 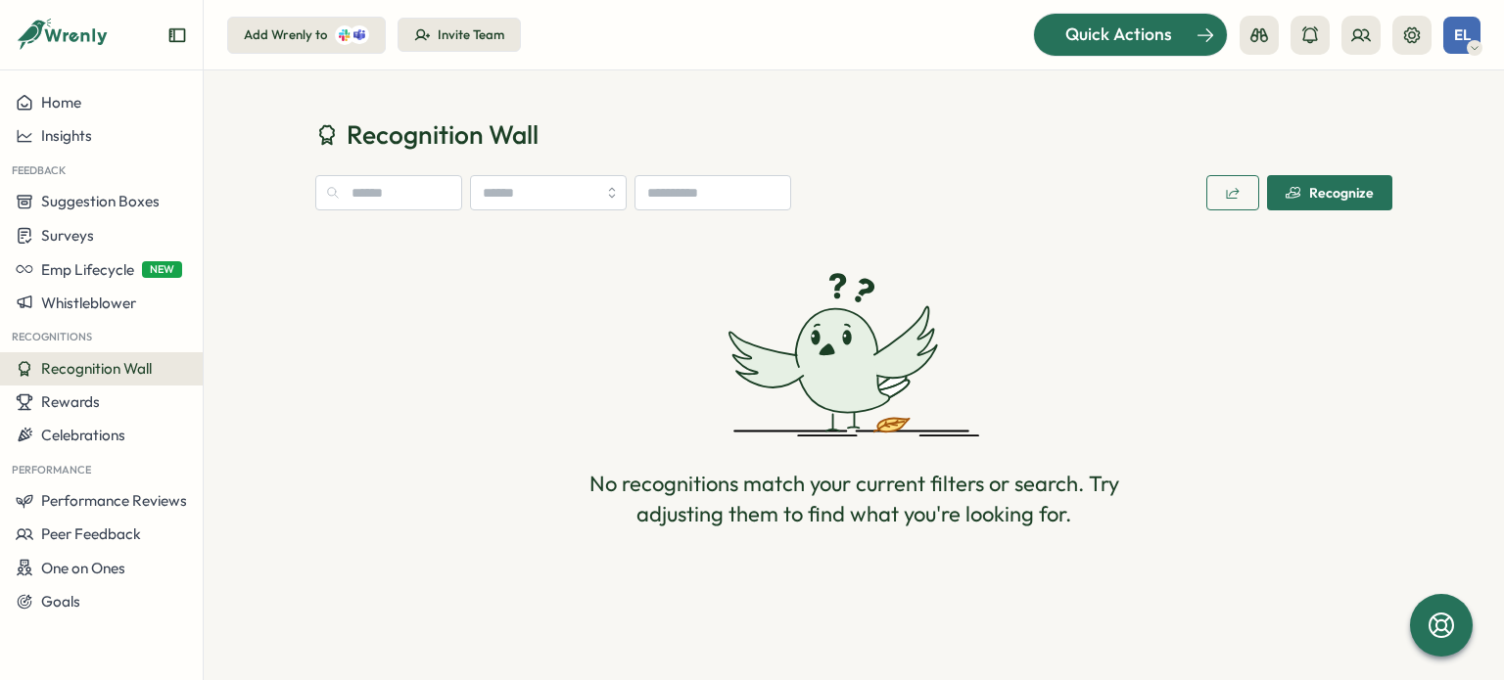 I want to click on span: Quick Actions, so click(x=1118, y=34).